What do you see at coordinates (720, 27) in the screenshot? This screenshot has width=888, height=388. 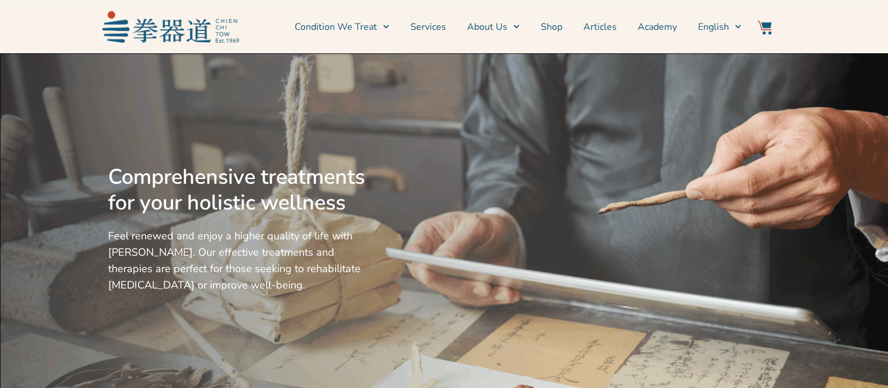 I see `a: English` at bounding box center [720, 27].